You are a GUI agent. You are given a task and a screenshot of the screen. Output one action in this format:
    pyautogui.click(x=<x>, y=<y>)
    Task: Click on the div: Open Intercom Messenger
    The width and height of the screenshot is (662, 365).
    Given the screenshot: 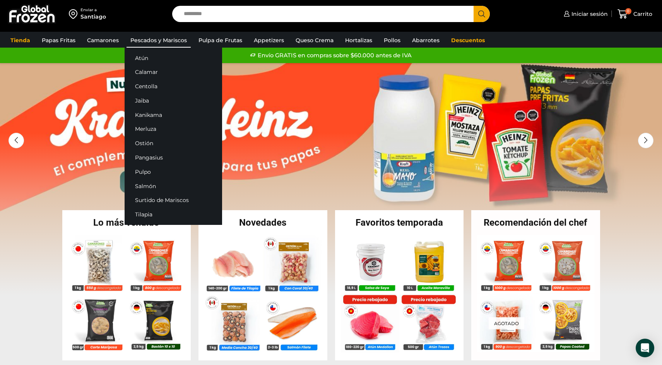 What is the action you would take?
    pyautogui.click(x=645, y=348)
    